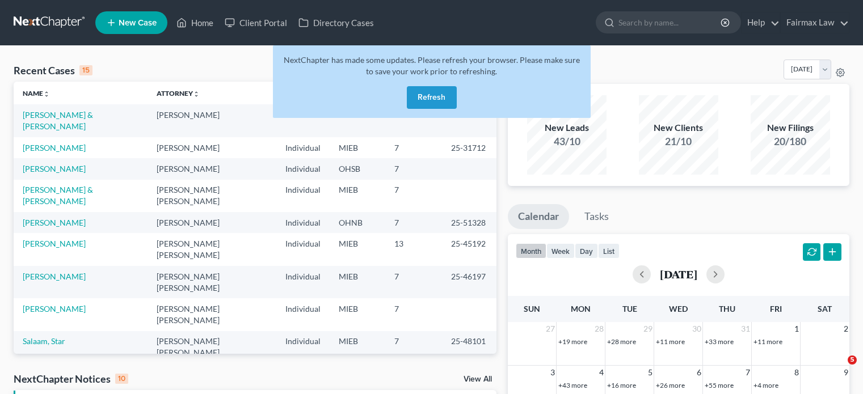  What do you see at coordinates (567, 128) in the screenshot?
I see `div: New Leads` at bounding box center [567, 128].